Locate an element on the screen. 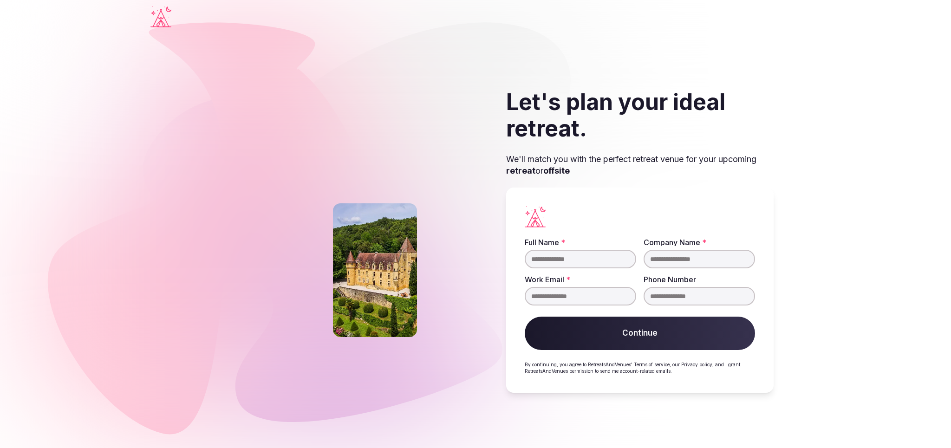 The width and height of the screenshot is (951, 448). p: By continuing, you agree to RetreatsAndVenues' , our , and I grant RetreatsAndVenues permission t... is located at coordinates (640, 368).